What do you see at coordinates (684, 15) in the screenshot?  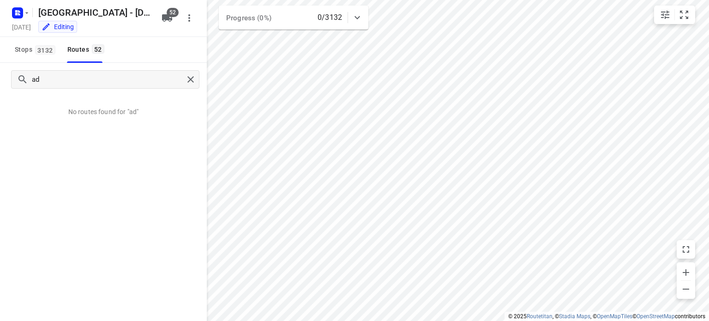 I see `button: Fit zoom` at bounding box center [684, 15].